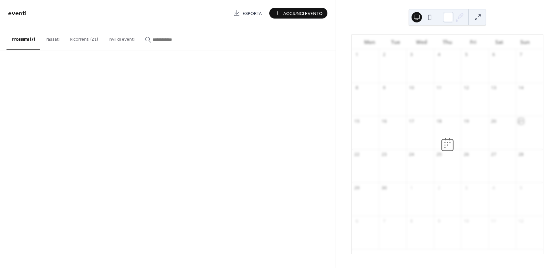 The height and width of the screenshot is (268, 559). I want to click on div: 26, so click(467, 154).